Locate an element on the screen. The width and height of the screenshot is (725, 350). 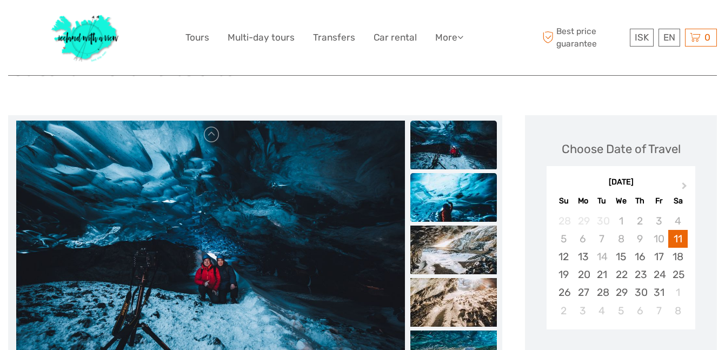
a: Tours is located at coordinates (197, 37).